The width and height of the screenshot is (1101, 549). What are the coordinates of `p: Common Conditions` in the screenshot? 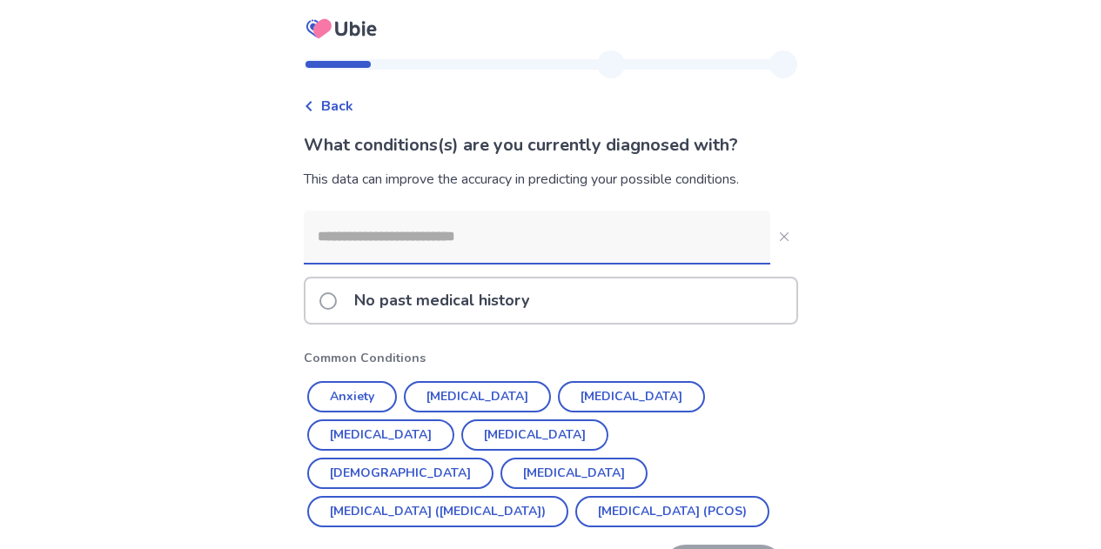 It's located at (551, 358).